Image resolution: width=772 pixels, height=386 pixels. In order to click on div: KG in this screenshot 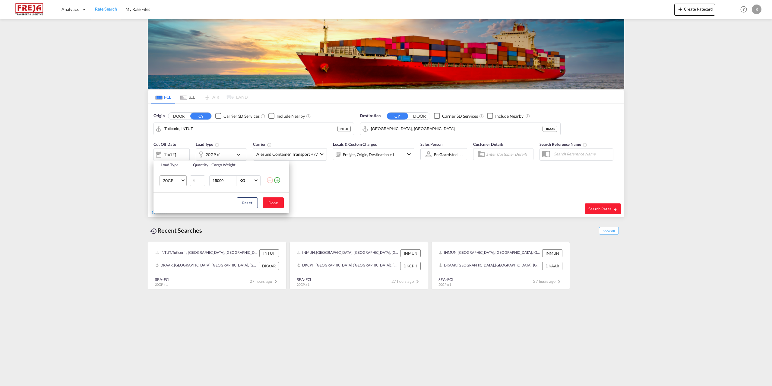, I will do `click(242, 180)`.